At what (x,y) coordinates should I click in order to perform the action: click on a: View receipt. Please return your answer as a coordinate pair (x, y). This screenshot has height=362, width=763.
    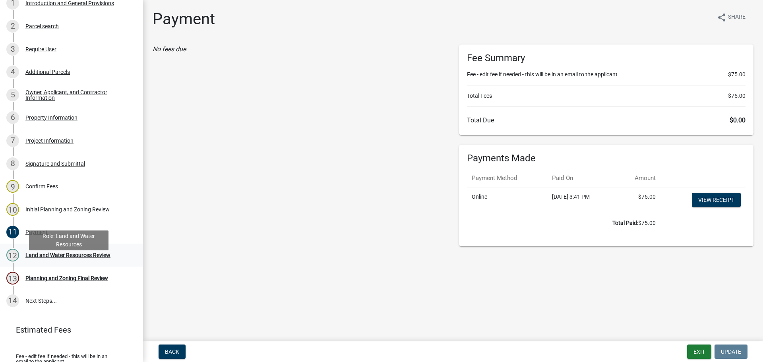
    Looking at the image, I should click on (717, 200).